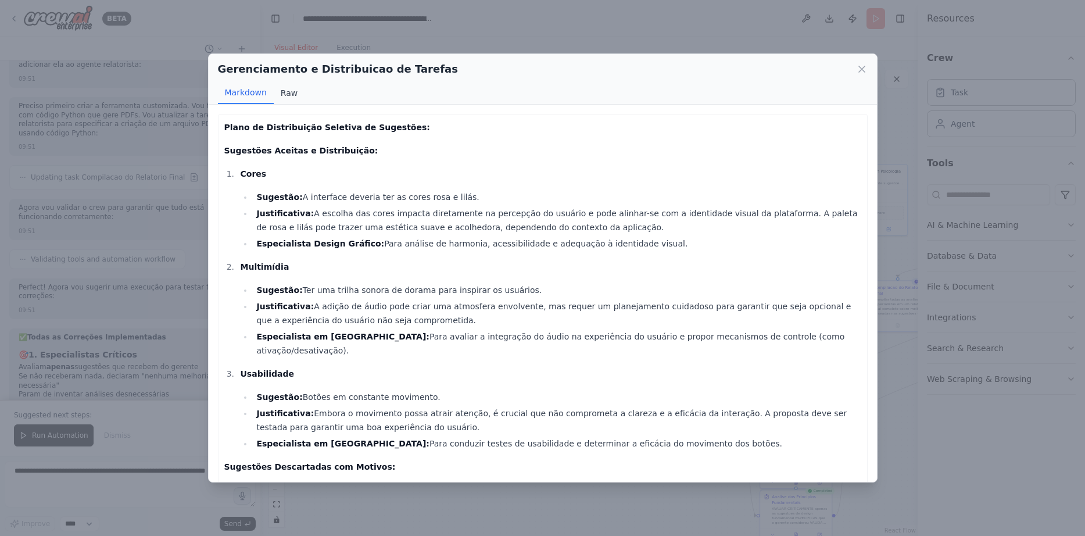 The image size is (1085, 536). Describe the element at coordinates (557, 344) in the screenshot. I see `li: Para avaliar a integração do áudio na experiência do usuário e propor mecanismos de controle (com...` at that location.